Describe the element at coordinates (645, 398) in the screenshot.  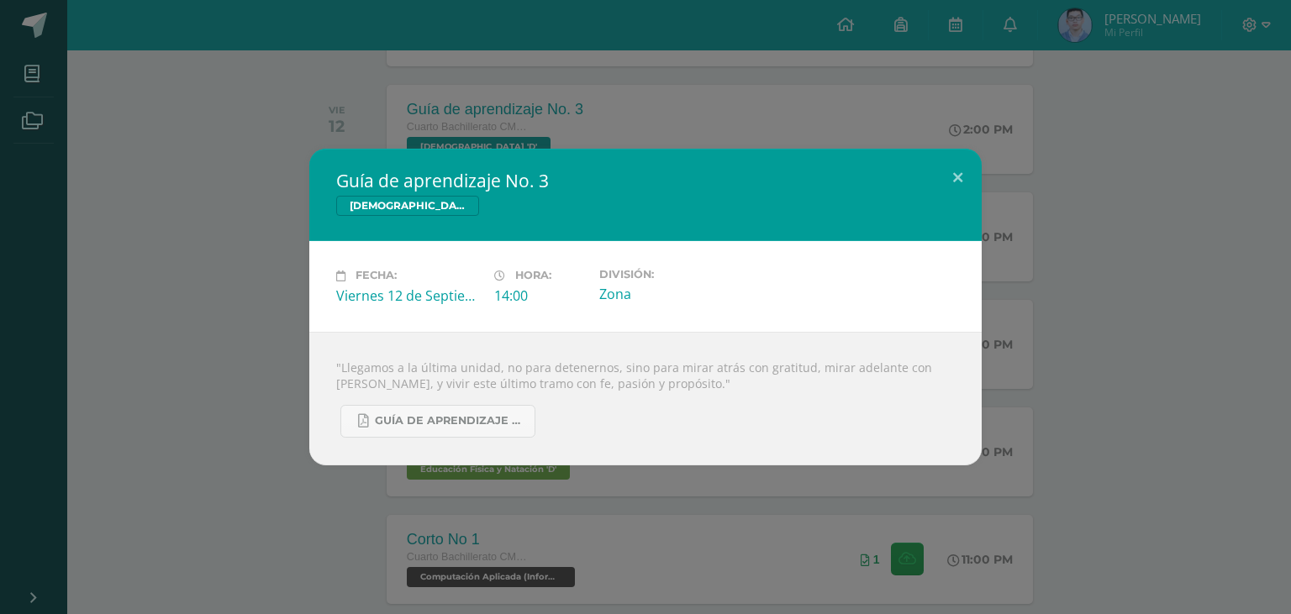
I see `div: "Llegamos a la última unidad, no para detenernos, sino para mirar atrás con gratitud, mirar adela...` at that location.